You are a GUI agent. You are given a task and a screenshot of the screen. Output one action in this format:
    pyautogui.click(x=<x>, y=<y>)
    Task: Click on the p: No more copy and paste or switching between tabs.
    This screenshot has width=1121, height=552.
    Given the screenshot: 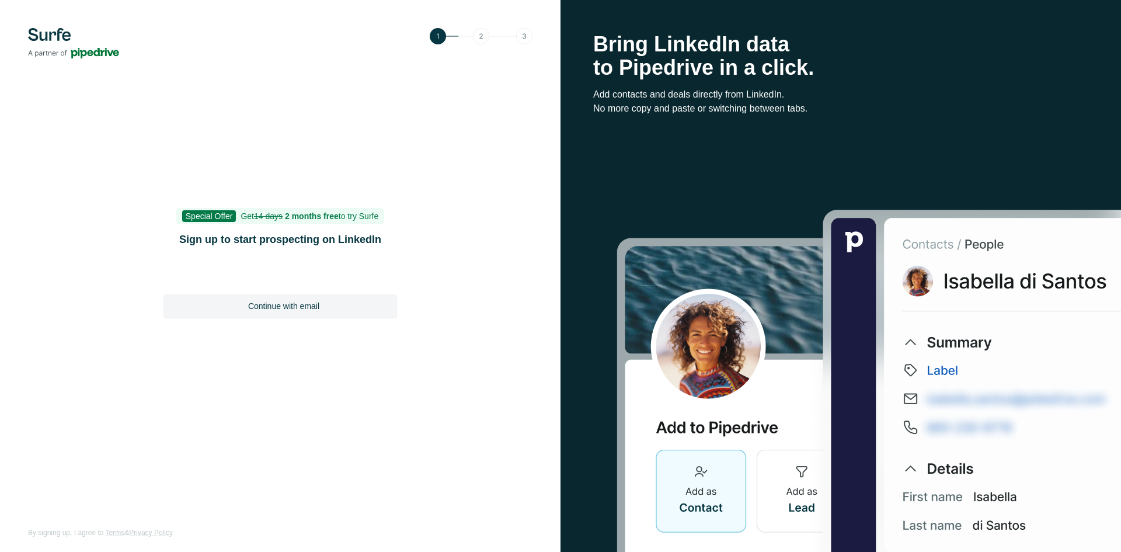 What is the action you would take?
    pyautogui.click(x=840, y=109)
    